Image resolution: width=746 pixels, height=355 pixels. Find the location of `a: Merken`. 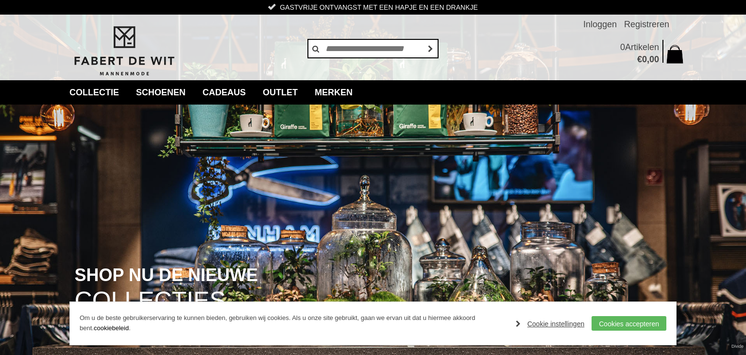

a: Merken is located at coordinates (334, 92).